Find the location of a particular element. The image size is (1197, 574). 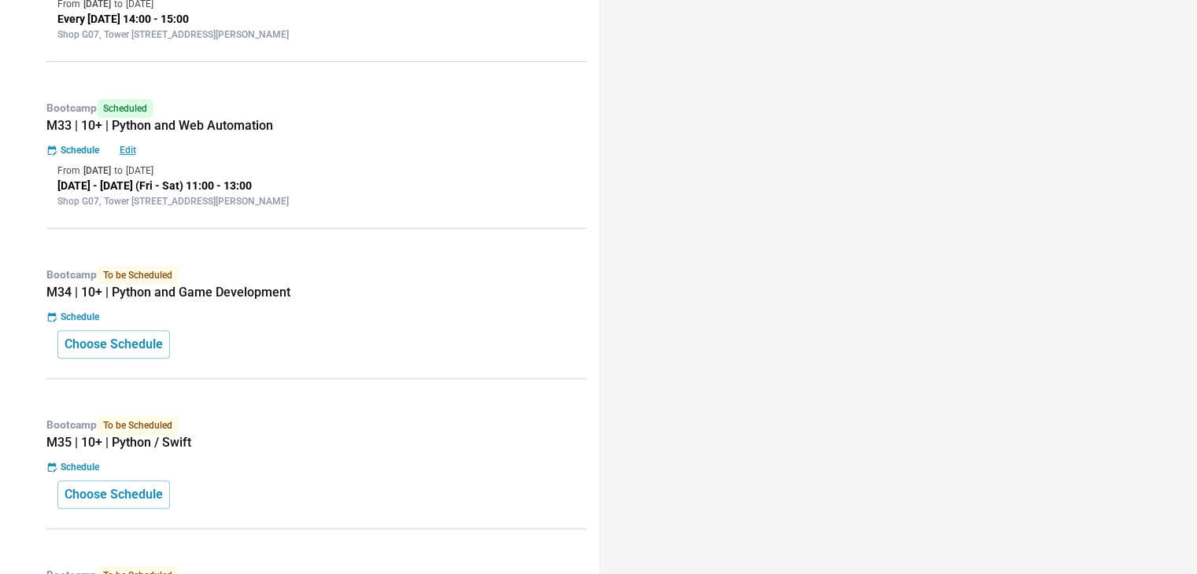

h5: M33 | 10+ | Python and Web Automation is located at coordinates (316, 126).